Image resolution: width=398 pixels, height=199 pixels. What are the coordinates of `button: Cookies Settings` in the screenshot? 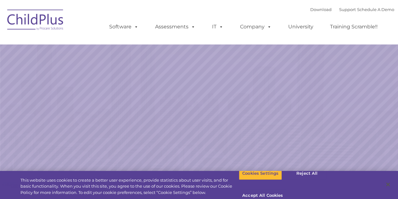 It's located at (260, 173).